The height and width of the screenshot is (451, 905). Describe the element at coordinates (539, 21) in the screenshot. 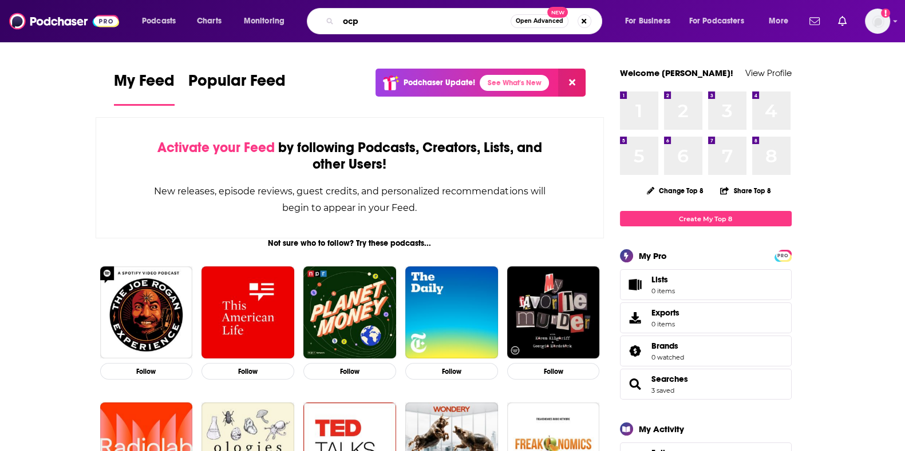

I see `span: Open Advanced` at that location.